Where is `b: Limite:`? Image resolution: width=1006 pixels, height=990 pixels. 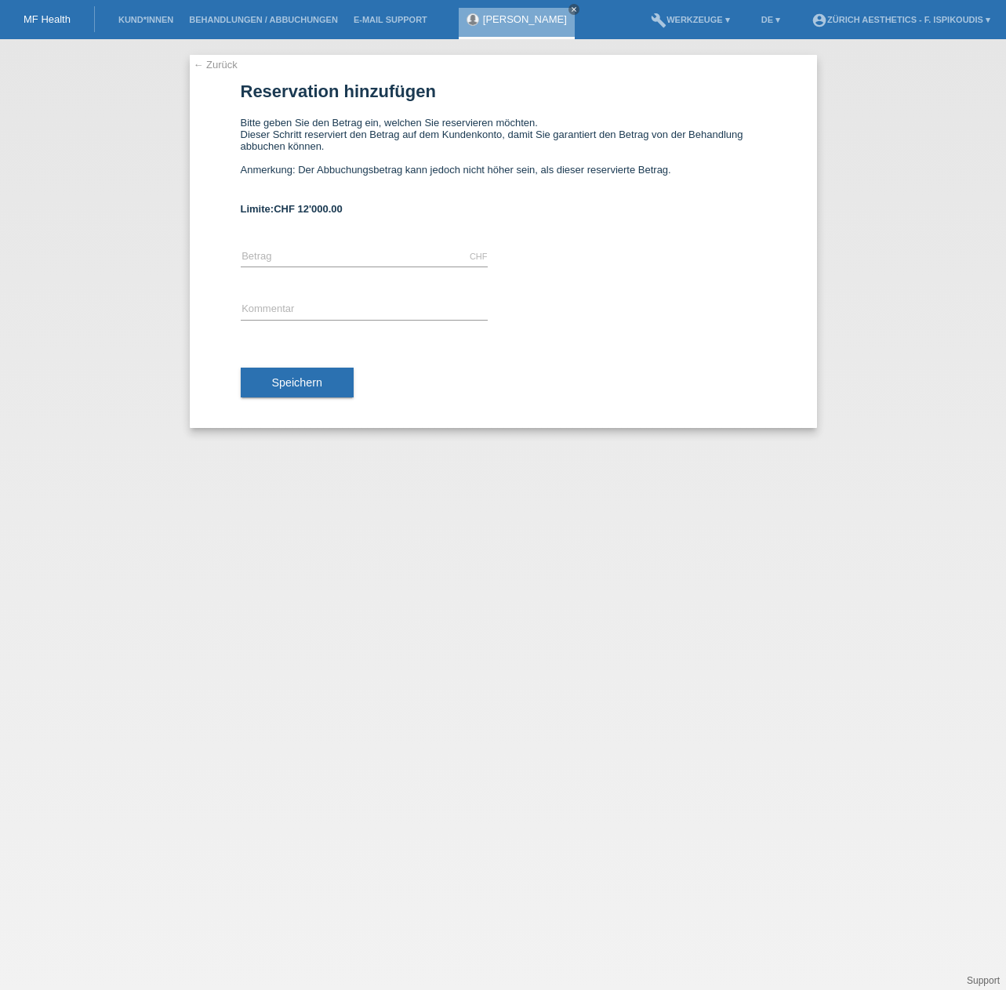 b: Limite: is located at coordinates (292, 209).